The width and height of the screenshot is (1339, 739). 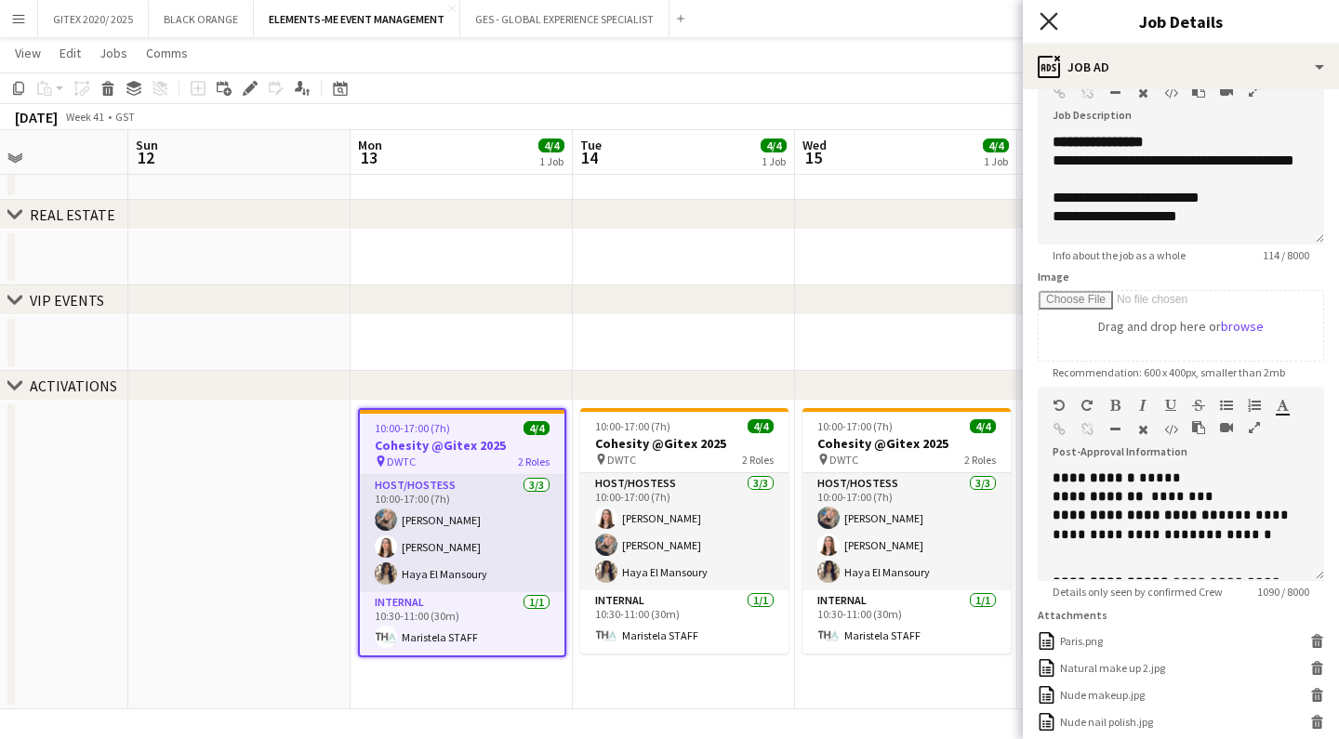 I want to click on span: Recommendation: 600 x 400px, smaller than 2mb, so click(x=1169, y=372).